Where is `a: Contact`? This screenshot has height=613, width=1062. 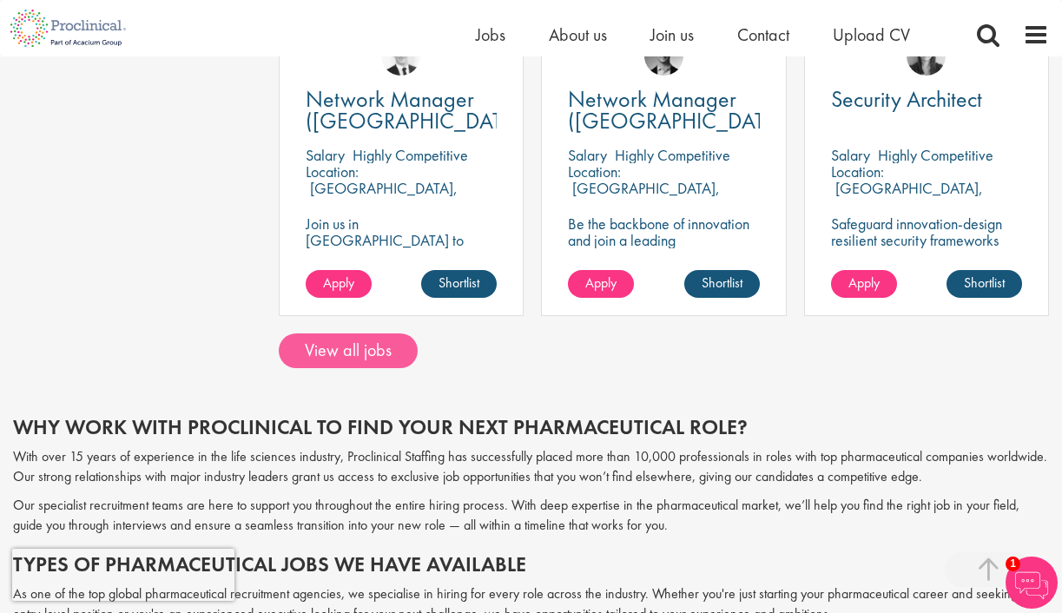 a: Contact is located at coordinates (763, 35).